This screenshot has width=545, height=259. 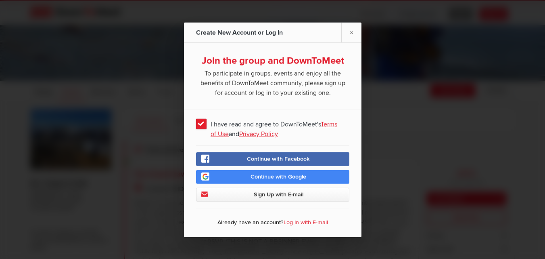 I want to click on a: Continue with Google, so click(x=273, y=176).